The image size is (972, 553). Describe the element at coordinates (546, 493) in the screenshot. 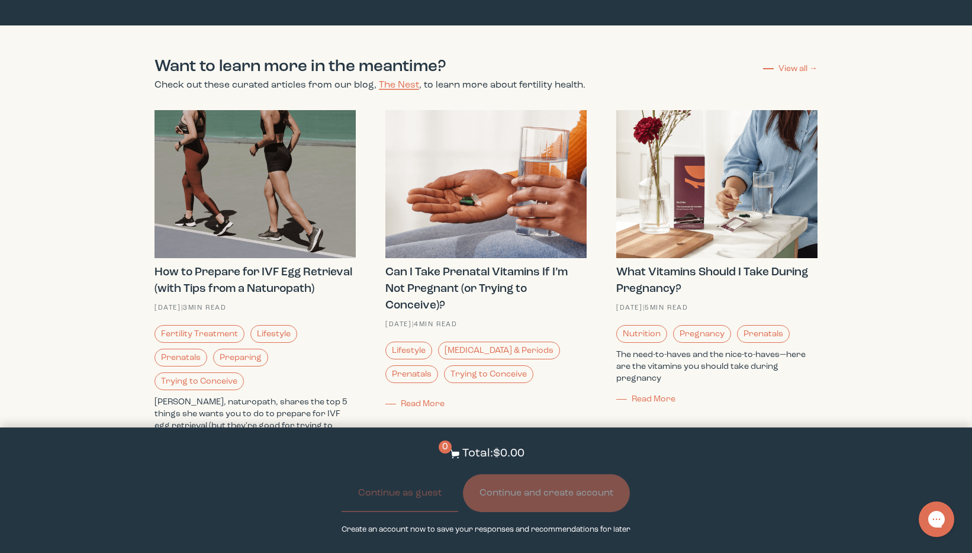

I see `button: Continue and create account` at that location.